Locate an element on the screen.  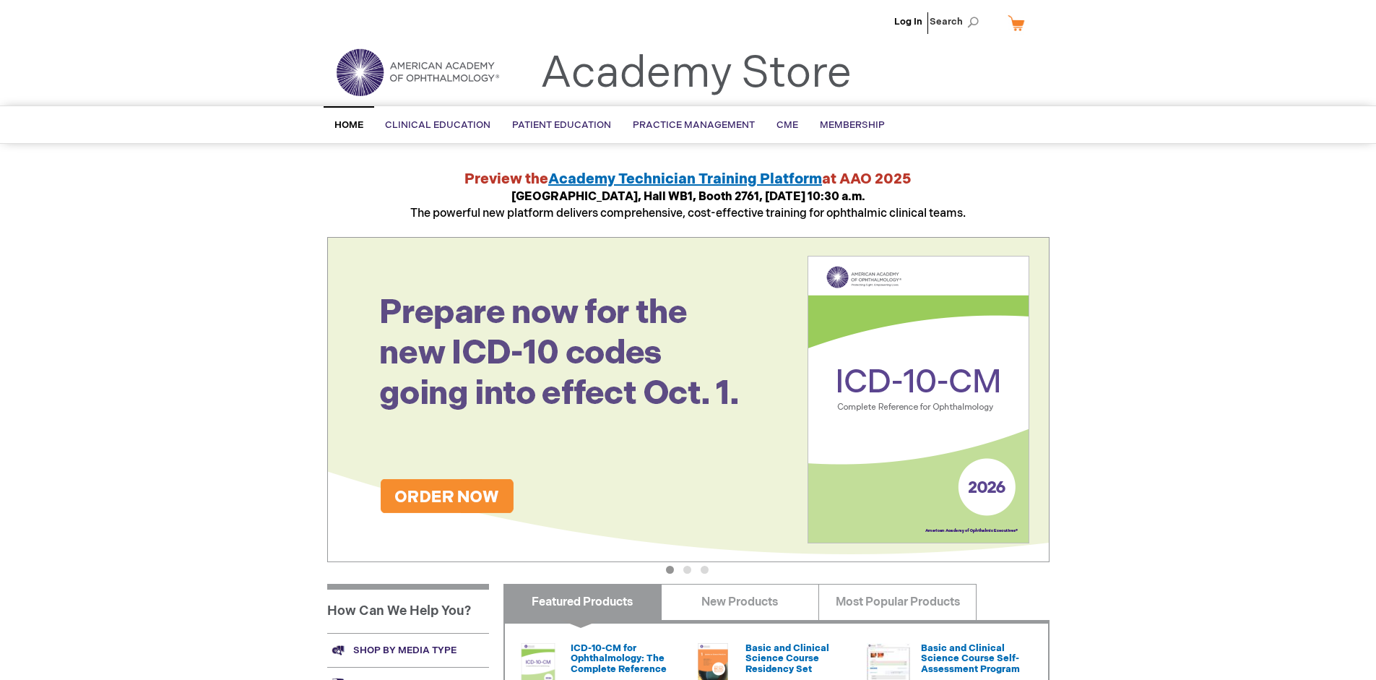
span: Practice Management is located at coordinates (693, 125).